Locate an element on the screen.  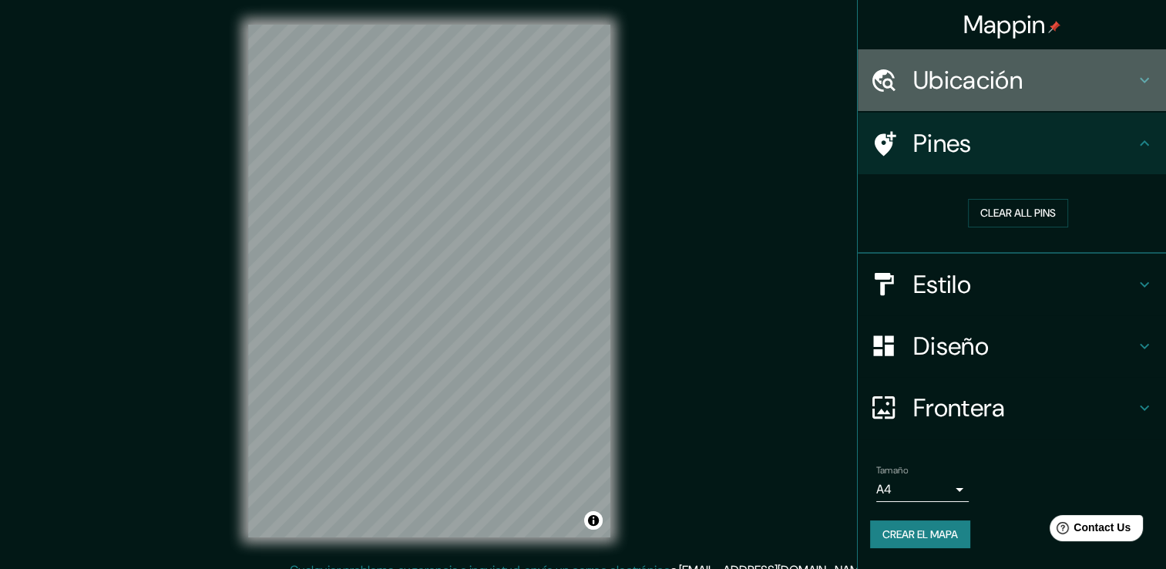
span: Contact Us is located at coordinates (73, 18).